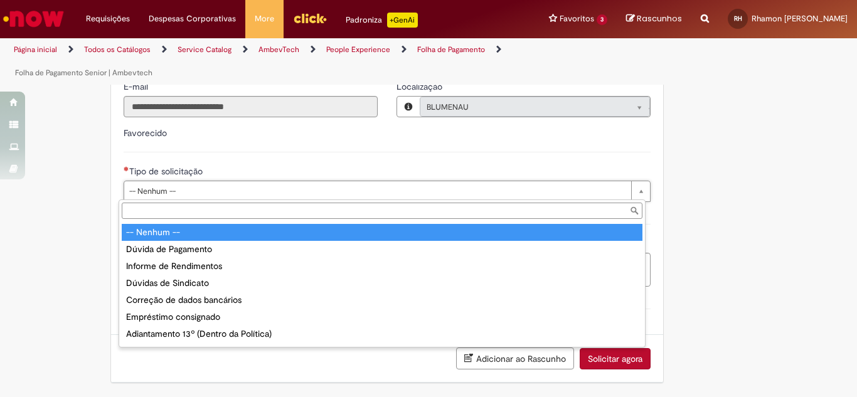 This screenshot has width=857, height=397. I want to click on div: Dúvida de Pagamento, so click(382, 249).